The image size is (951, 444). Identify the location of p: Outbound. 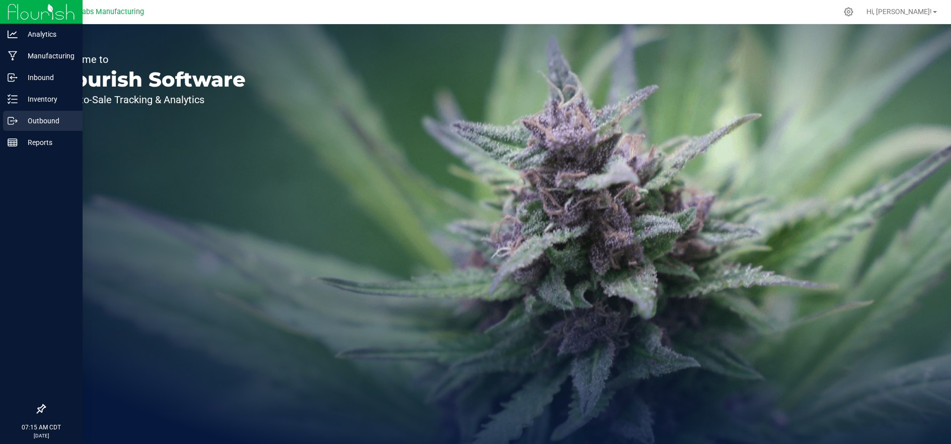
(48, 121).